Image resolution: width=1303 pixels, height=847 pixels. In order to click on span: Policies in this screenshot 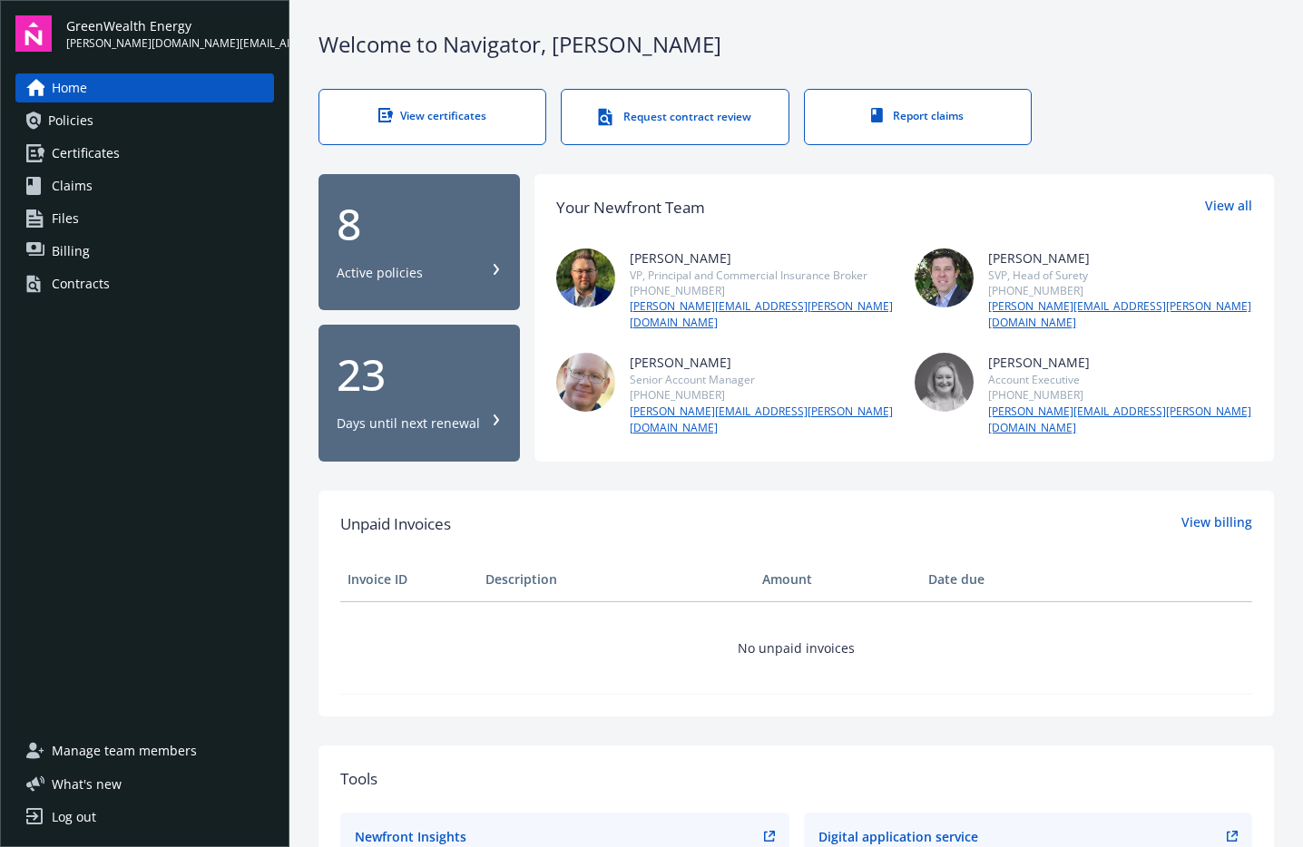, I will do `click(71, 121)`.